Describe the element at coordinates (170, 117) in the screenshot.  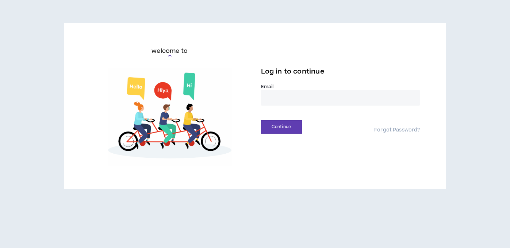
I see `img: Welcome to Wripple` at that location.